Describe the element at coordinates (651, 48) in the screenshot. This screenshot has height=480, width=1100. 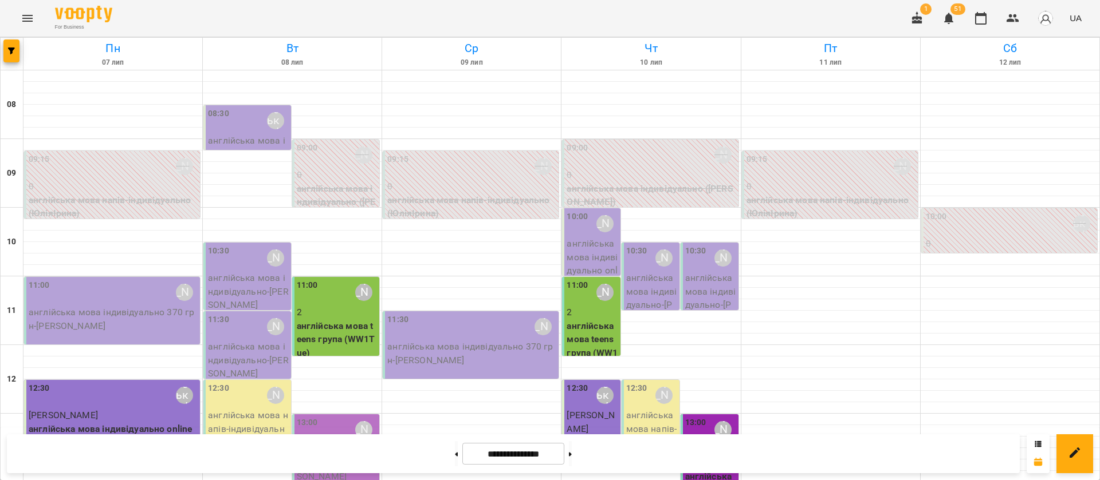
I see `h6: Чт` at that location.